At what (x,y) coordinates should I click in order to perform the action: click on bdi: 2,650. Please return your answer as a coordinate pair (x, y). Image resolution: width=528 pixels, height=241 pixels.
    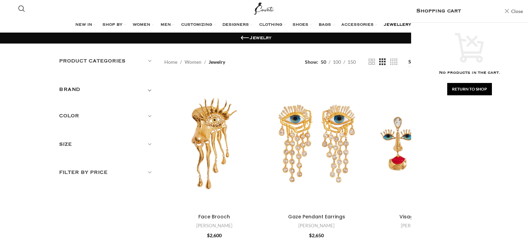
    Looking at the image, I should click on (316, 236).